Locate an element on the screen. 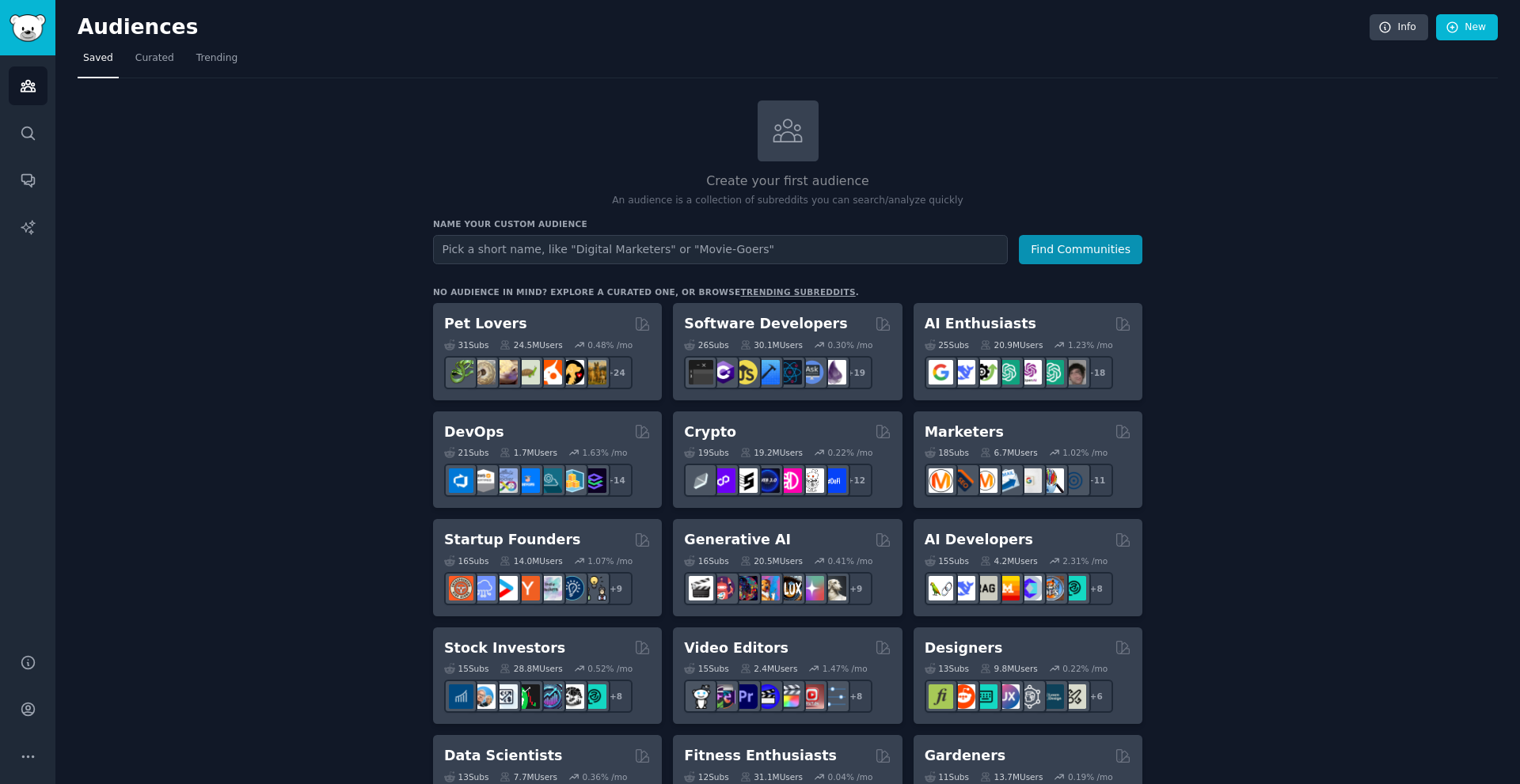  div: 13.7M Users is located at coordinates (1011, 777).